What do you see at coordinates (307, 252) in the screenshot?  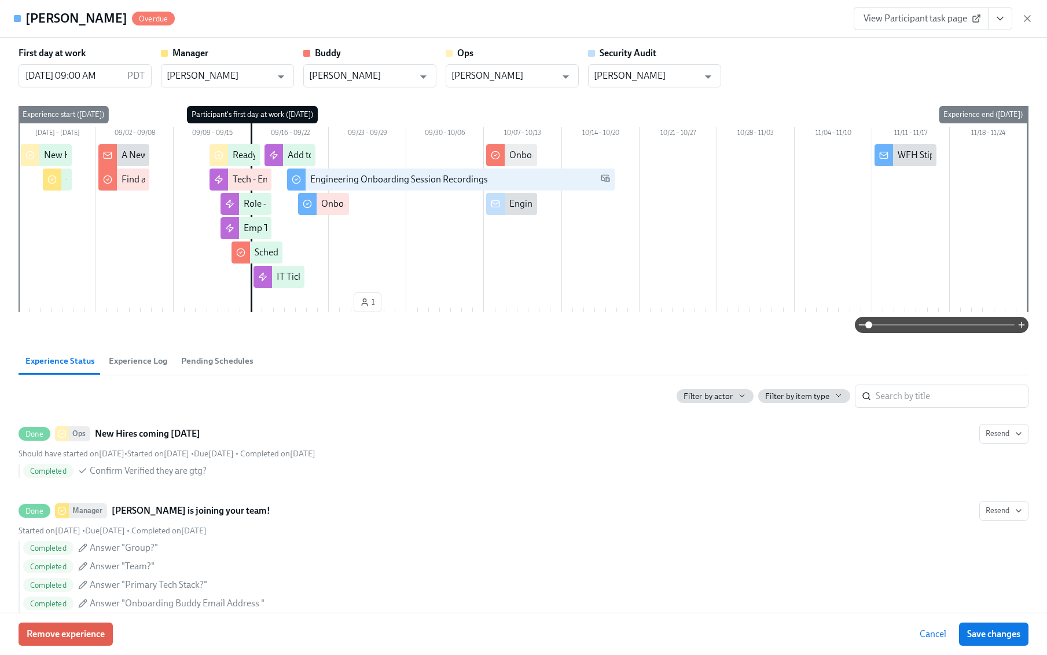 I see `div: Schedule 1-1 intro meeting` at bounding box center [307, 252].